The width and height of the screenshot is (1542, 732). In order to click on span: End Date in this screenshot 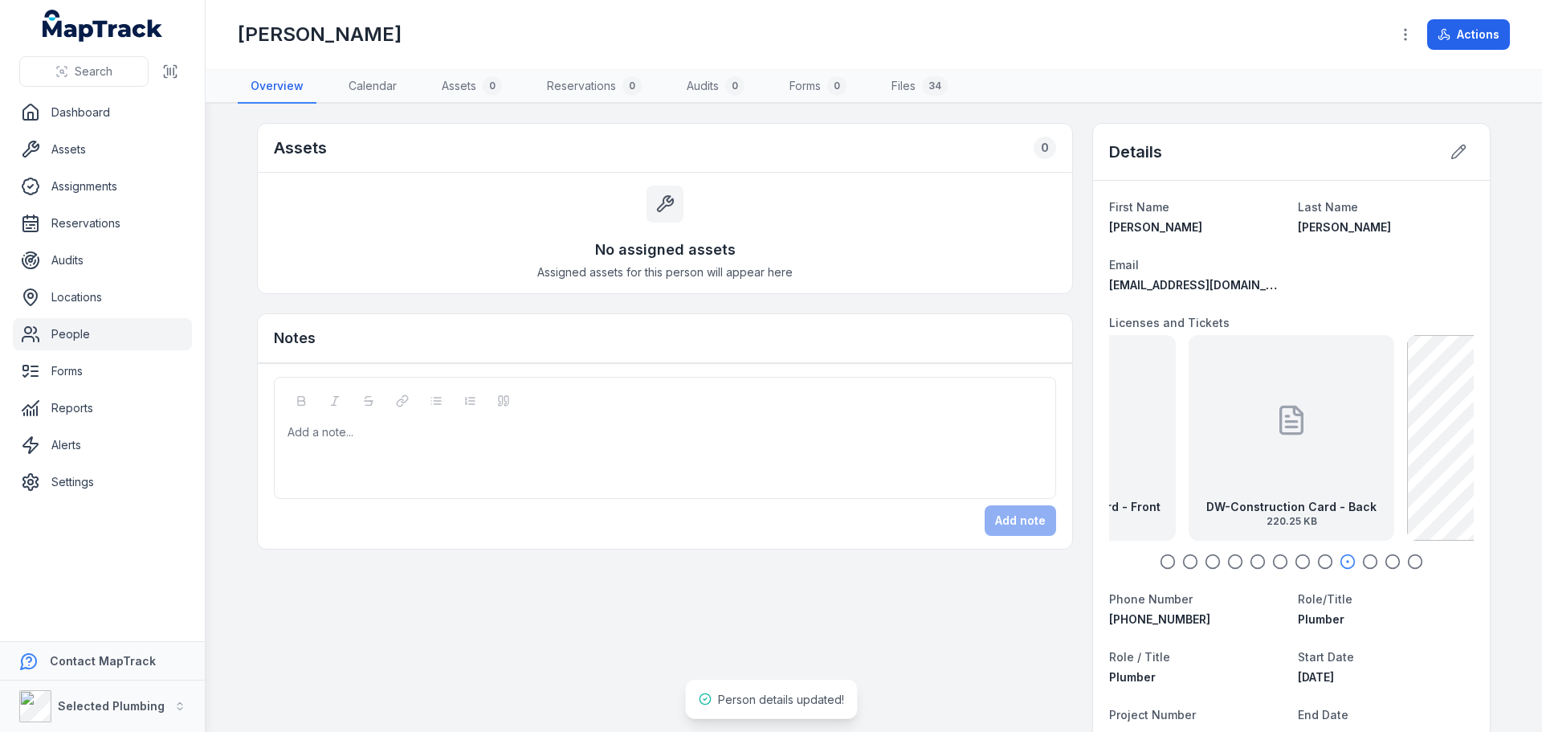, I will do `click(1323, 714)`.